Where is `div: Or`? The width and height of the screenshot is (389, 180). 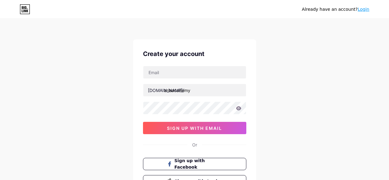
div: Or is located at coordinates (195, 145).